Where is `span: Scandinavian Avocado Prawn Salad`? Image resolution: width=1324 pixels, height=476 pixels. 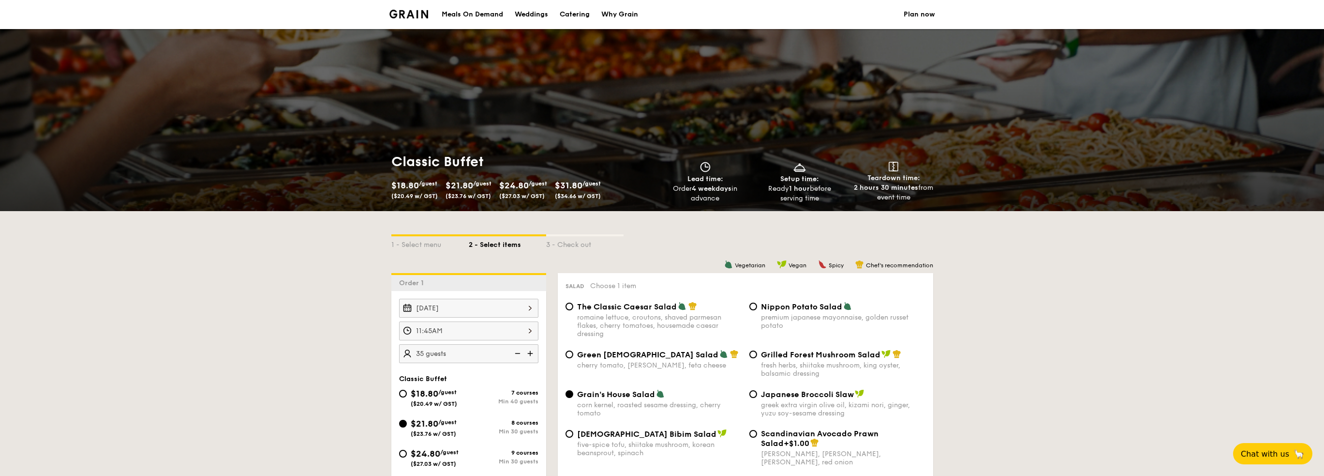
span: Scandinavian Avocado Prawn Salad is located at coordinates (820, 438).